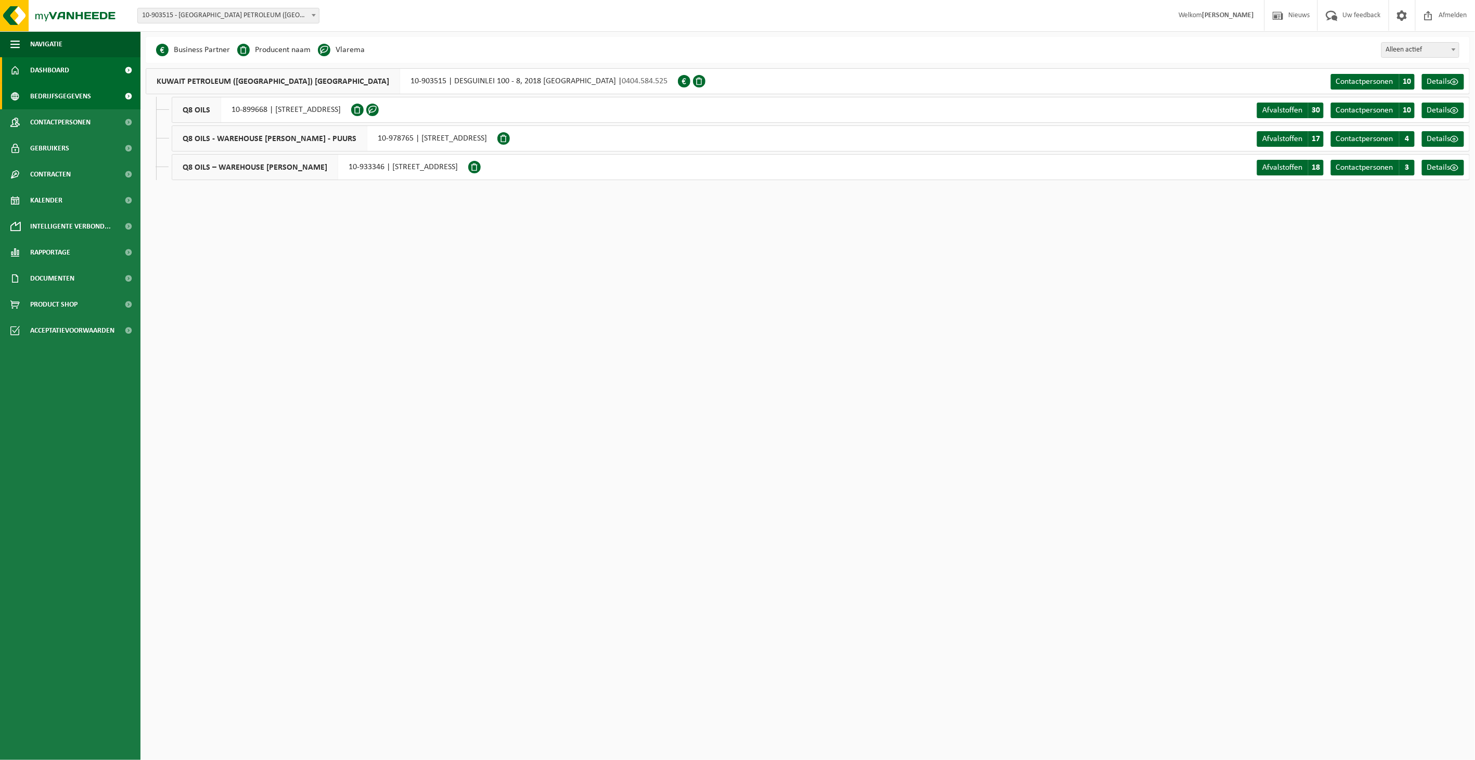  What do you see at coordinates (1372, 139) in the screenshot?
I see `a: Contactpersonen 4` at bounding box center [1372, 139].